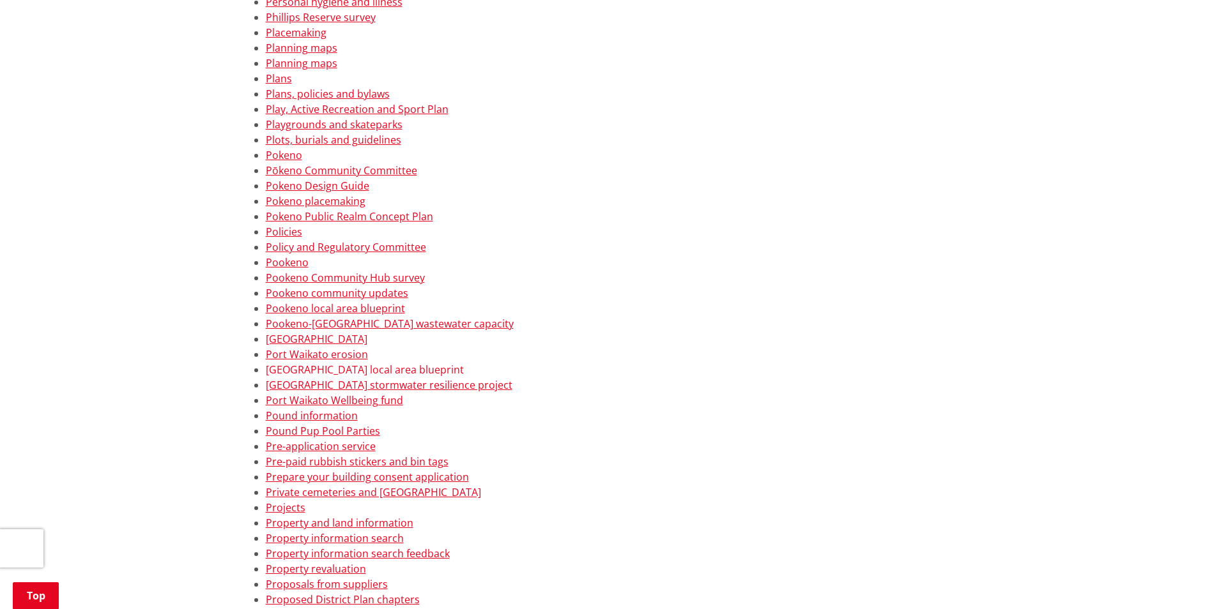 This screenshot has width=1212, height=609. Describe the element at coordinates (342, 600) in the screenshot. I see `a: Proposed District Plan chapters` at that location.